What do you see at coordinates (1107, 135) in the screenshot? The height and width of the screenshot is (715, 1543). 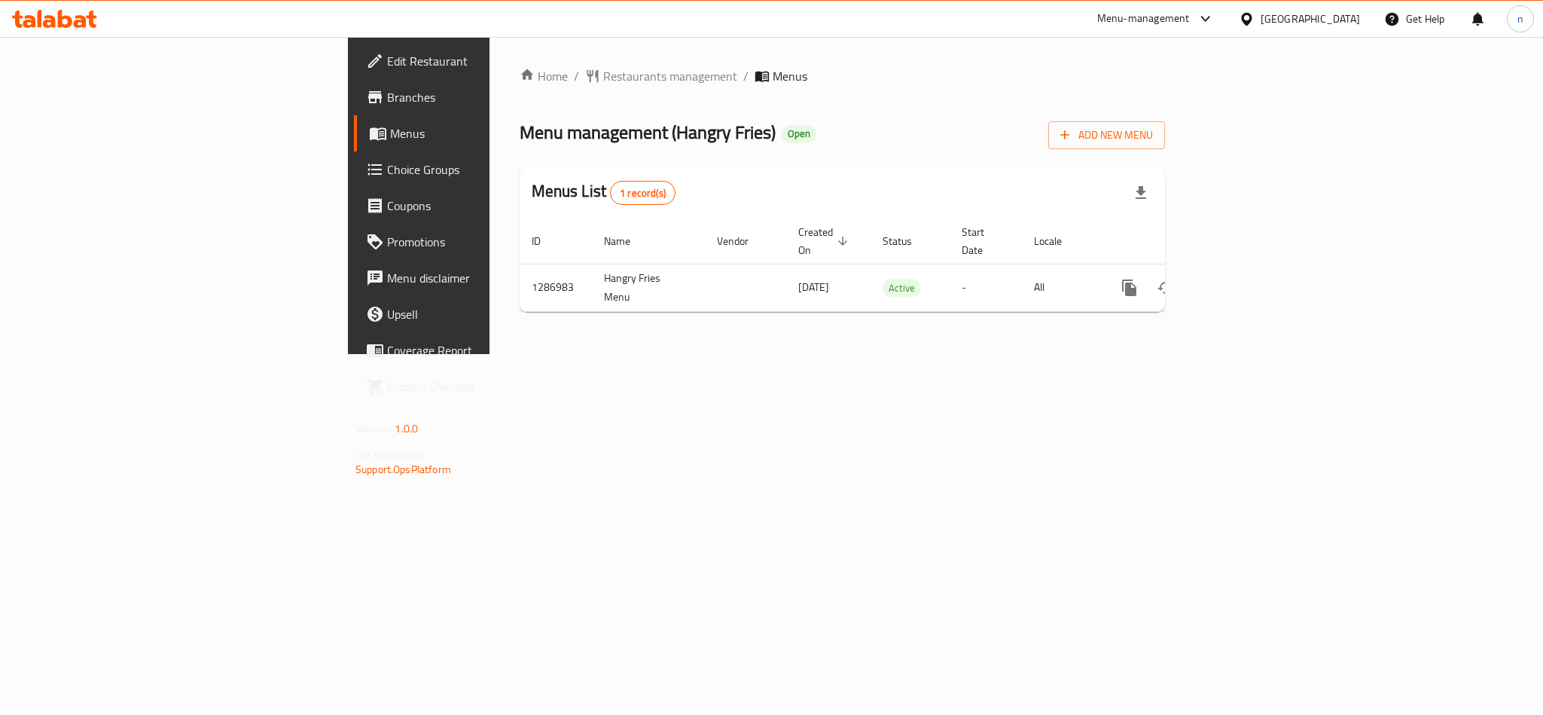 I see `span: Add New Menu` at bounding box center [1107, 135].